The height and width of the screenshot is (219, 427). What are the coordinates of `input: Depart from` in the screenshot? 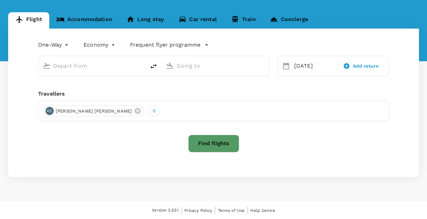 It's located at (92, 65).